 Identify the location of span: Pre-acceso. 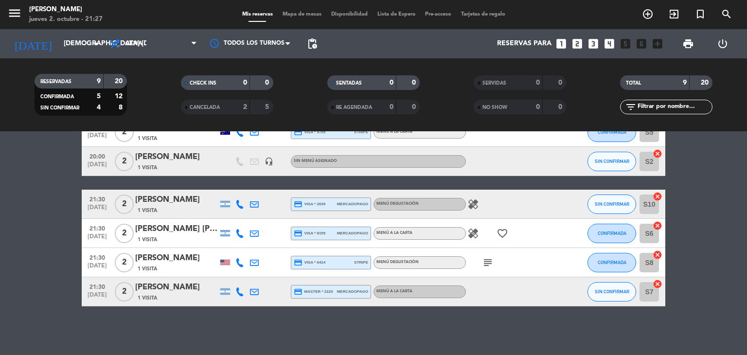
(438, 14).